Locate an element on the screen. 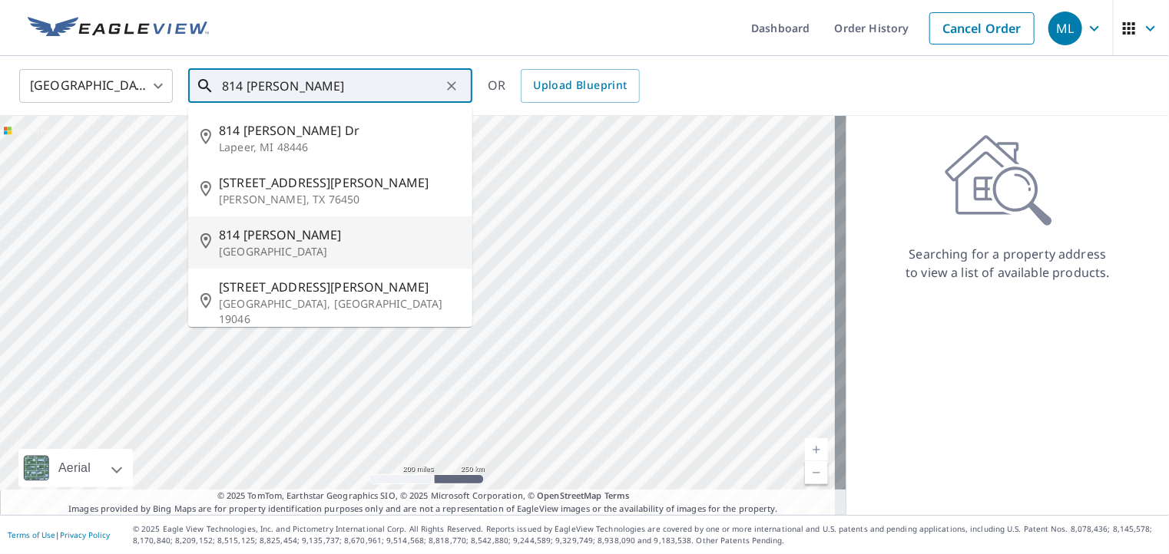  p: Searching for a property address to view a list of available products. is located at coordinates (1008, 263).